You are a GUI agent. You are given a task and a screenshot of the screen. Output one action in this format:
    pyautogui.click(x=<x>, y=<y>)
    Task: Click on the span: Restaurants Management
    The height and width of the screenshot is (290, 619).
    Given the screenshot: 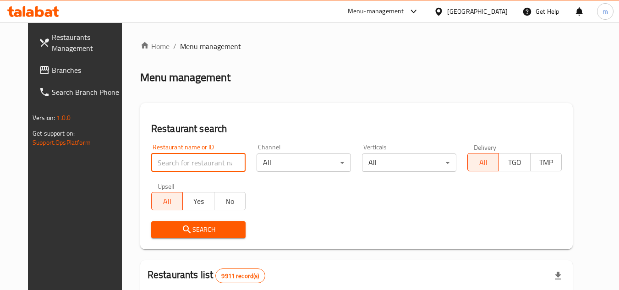 What is the action you would take?
    pyautogui.click(x=88, y=43)
    